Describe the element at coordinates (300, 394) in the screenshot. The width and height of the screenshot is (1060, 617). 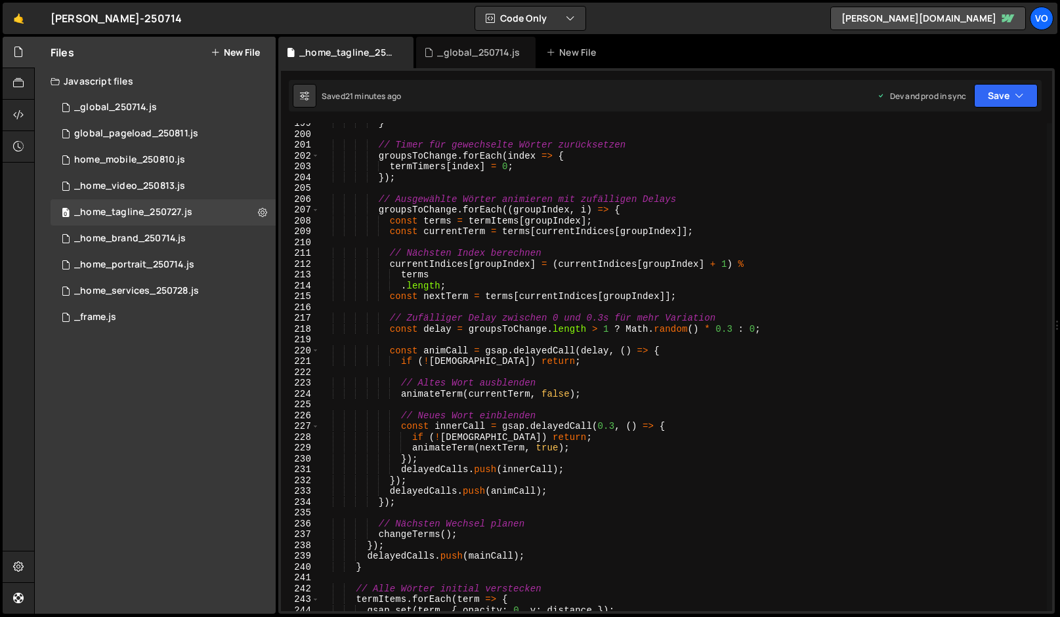
I see `div: 224` at that location.